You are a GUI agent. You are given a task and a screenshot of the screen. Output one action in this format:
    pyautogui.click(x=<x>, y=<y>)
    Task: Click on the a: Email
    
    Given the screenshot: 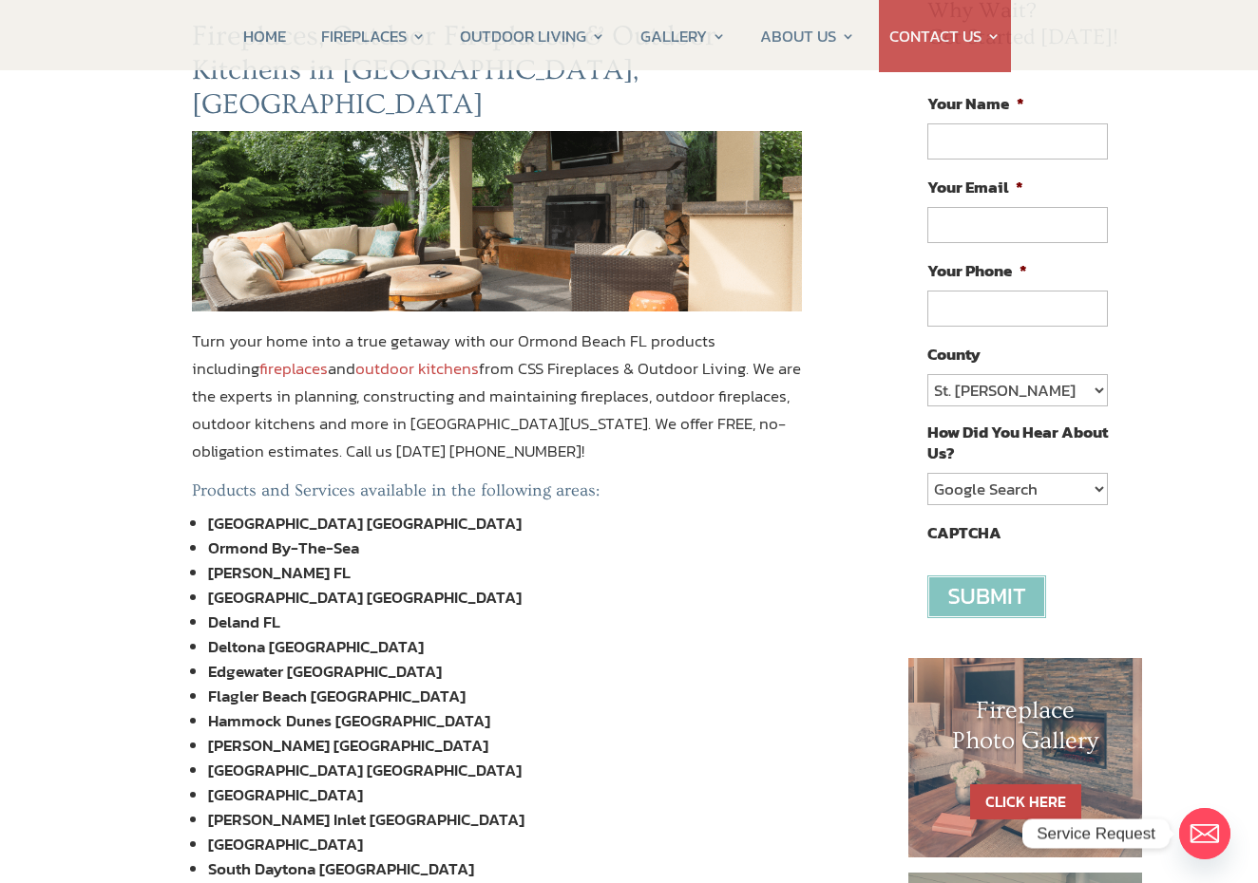 What is the action you would take?
    pyautogui.click(x=1204, y=834)
    